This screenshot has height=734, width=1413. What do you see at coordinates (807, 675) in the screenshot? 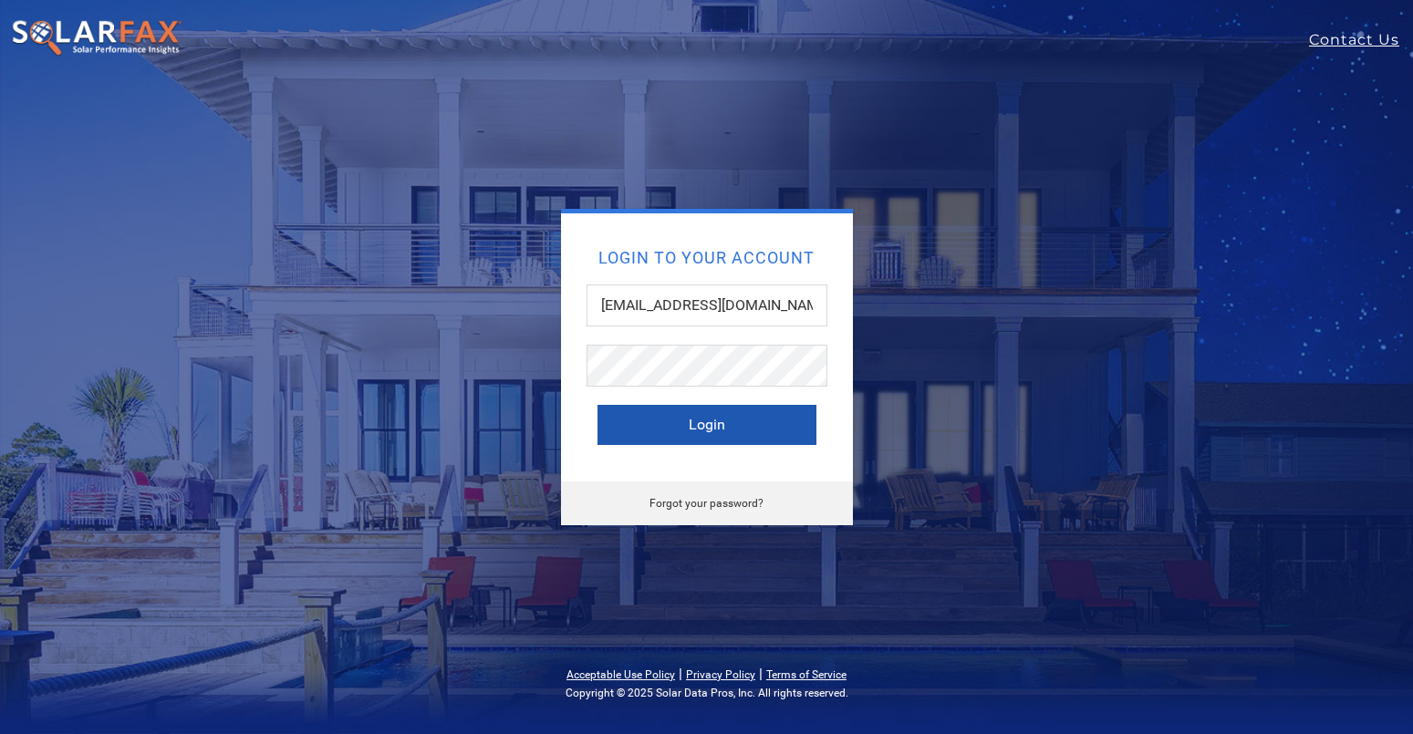
I see `a: Terms of Service` at bounding box center [807, 675].